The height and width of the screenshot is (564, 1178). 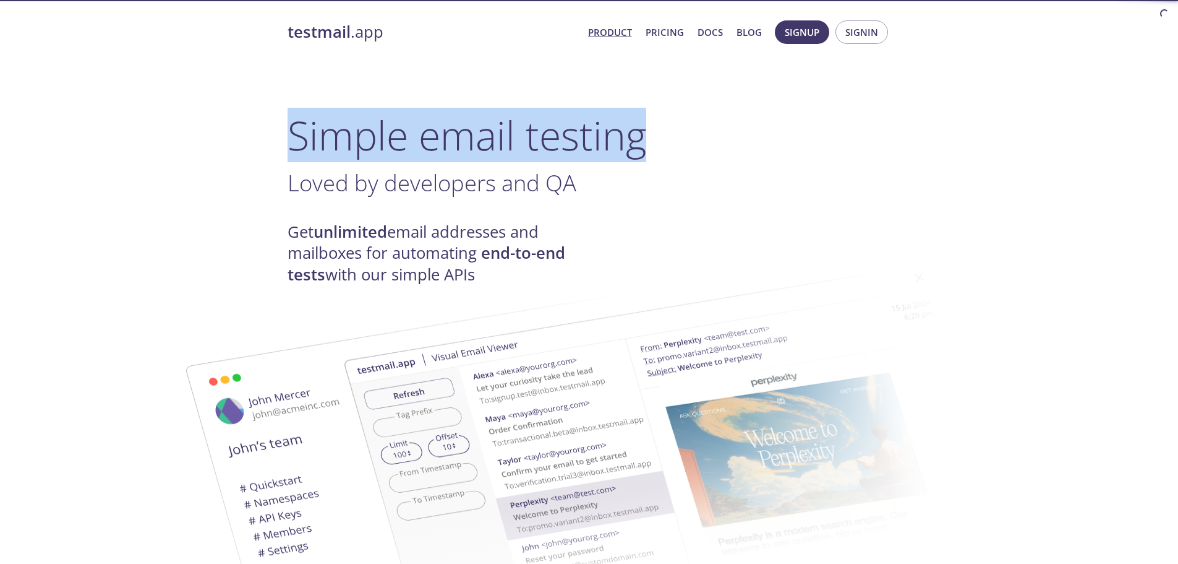 What do you see at coordinates (432, 182) in the screenshot?
I see `span: Loved by developers and QA` at bounding box center [432, 182].